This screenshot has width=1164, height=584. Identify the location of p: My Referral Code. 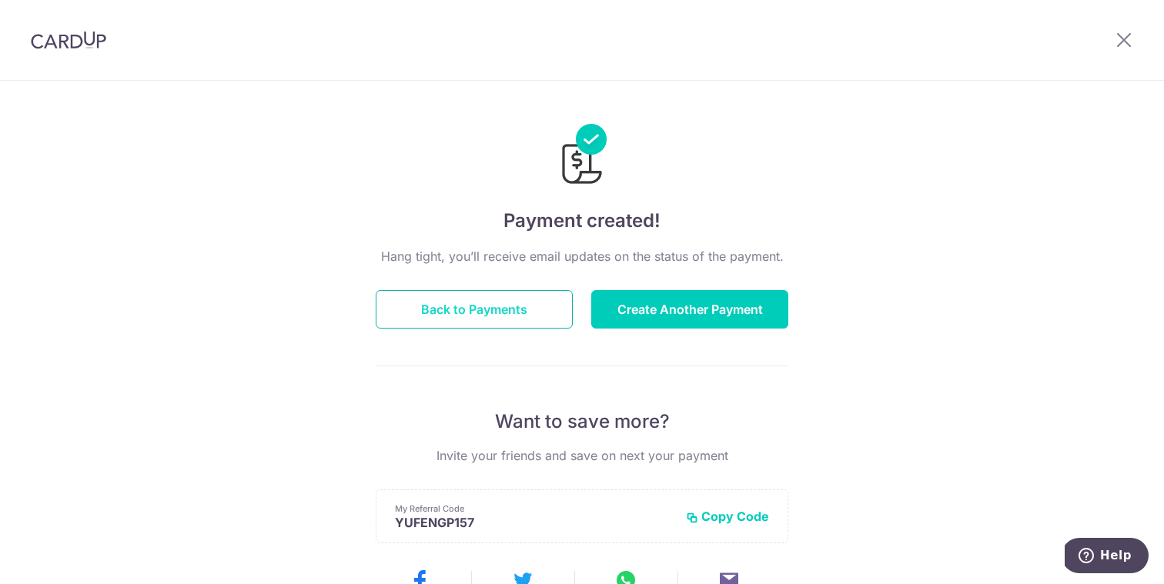
(534, 509).